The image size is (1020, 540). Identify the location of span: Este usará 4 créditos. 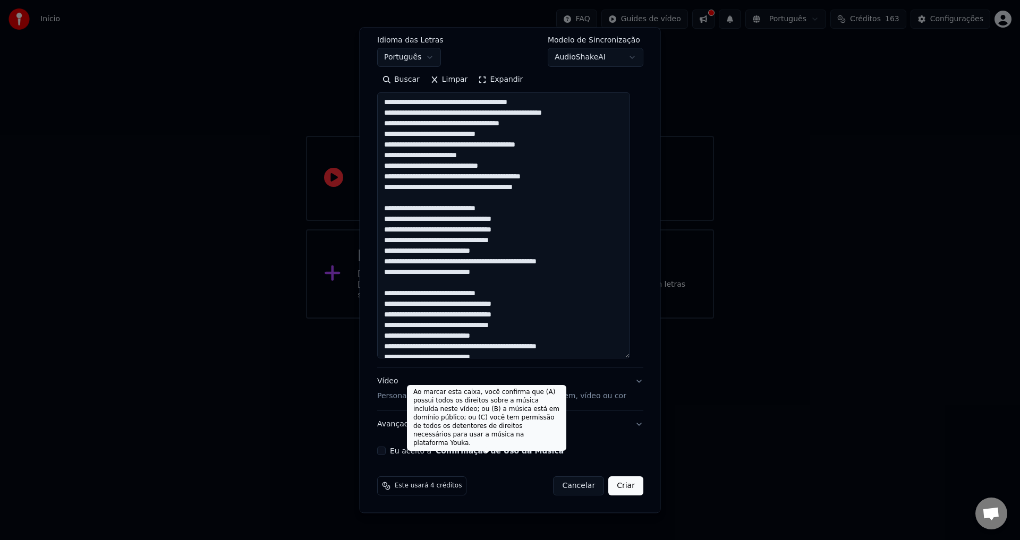
(428, 487).